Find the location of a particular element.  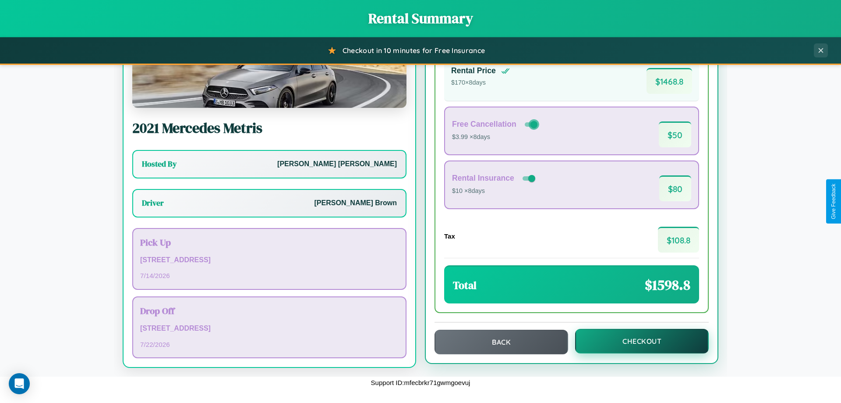

p: $ 170 × 8 days is located at coordinates (481, 83).